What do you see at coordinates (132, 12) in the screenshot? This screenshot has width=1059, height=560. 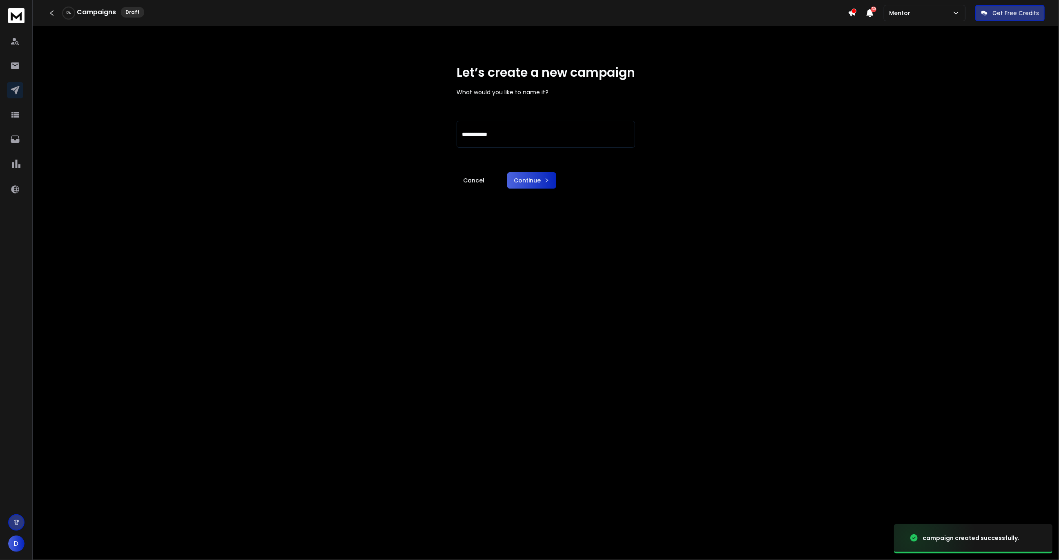 I see `div: Draft` at bounding box center [132, 12].